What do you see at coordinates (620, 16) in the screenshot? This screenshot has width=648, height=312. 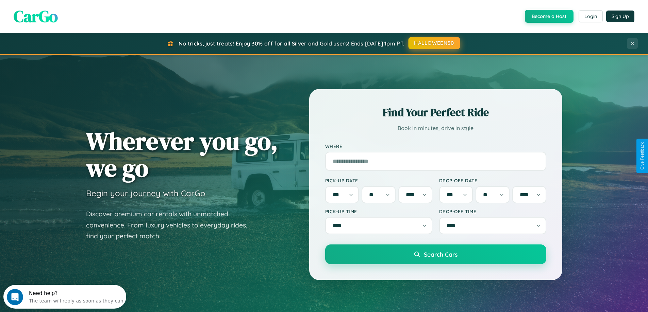 I see `button: Sign Up` at bounding box center [620, 16].